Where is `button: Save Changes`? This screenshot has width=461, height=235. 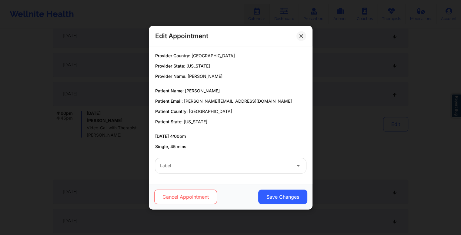 button: Save Changes is located at coordinates (282, 197).